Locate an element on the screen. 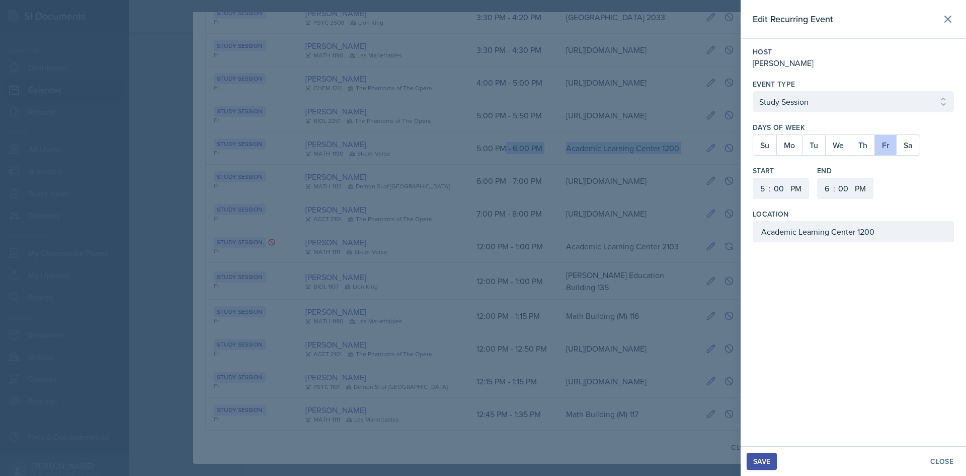 The image size is (966, 476). label: Location is located at coordinates (771, 214).